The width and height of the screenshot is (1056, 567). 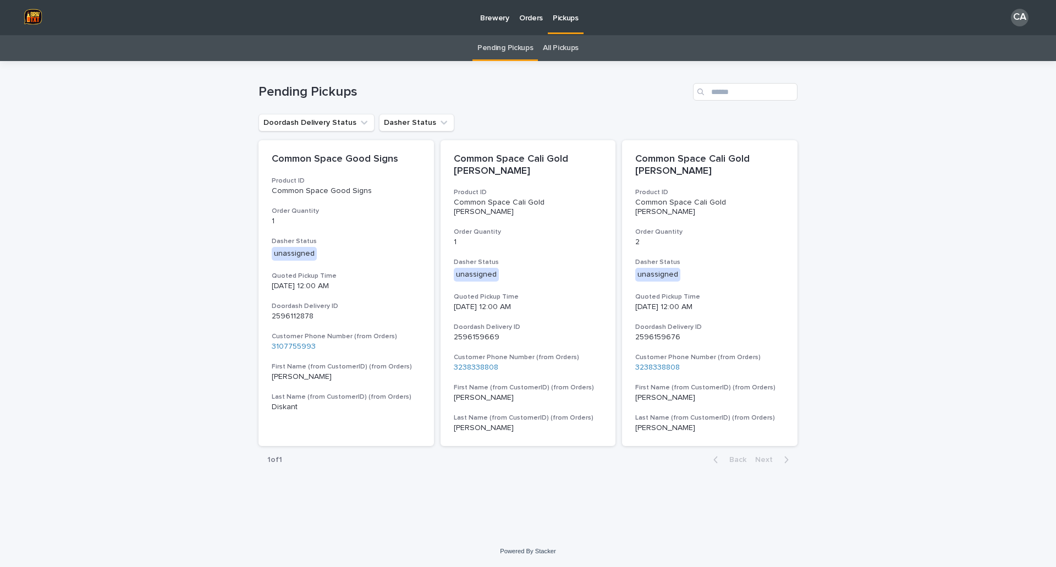 What do you see at coordinates (727, 460) in the screenshot?
I see `button: Back` at bounding box center [727, 460].